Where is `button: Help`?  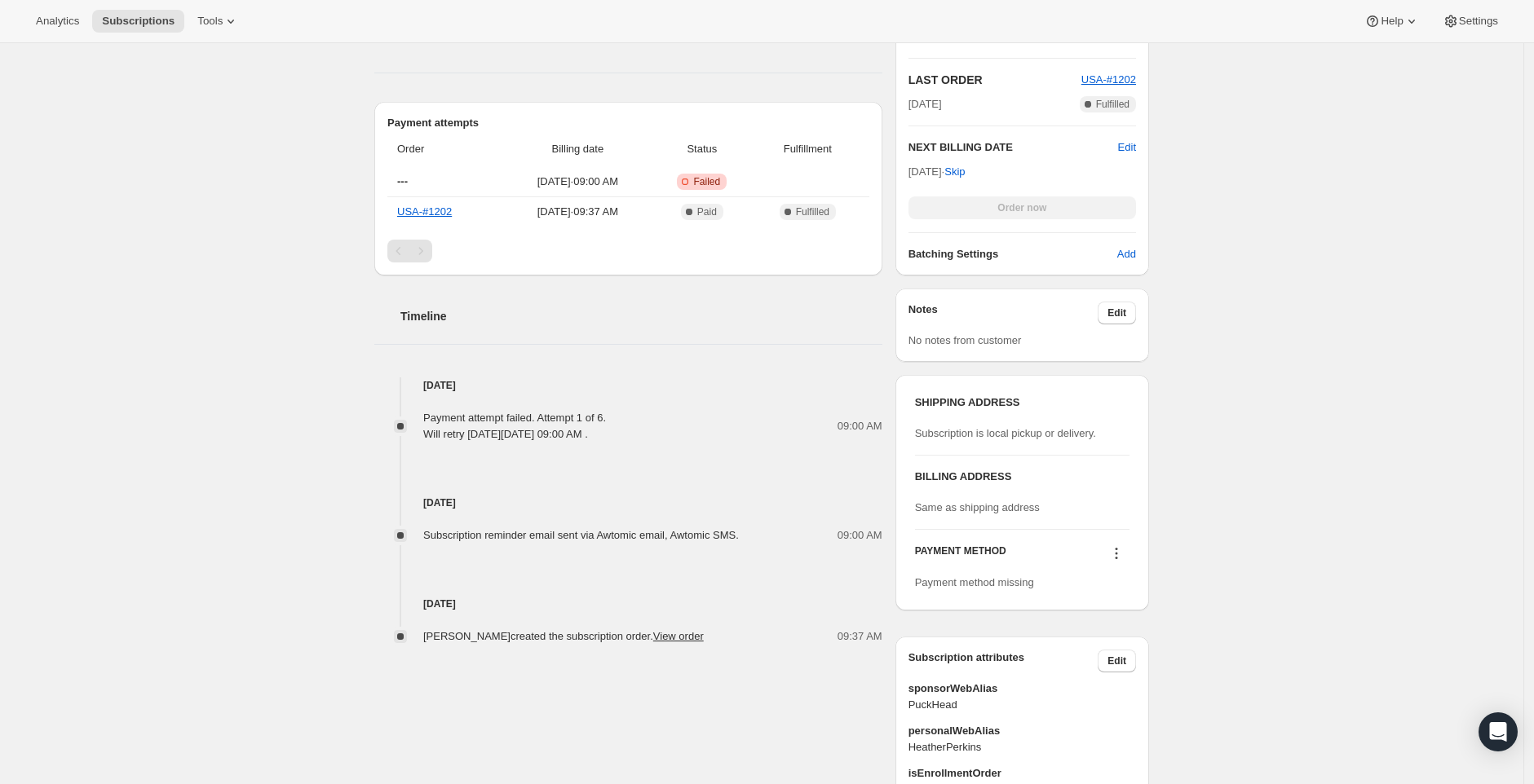
button: Help is located at coordinates (1392, 21).